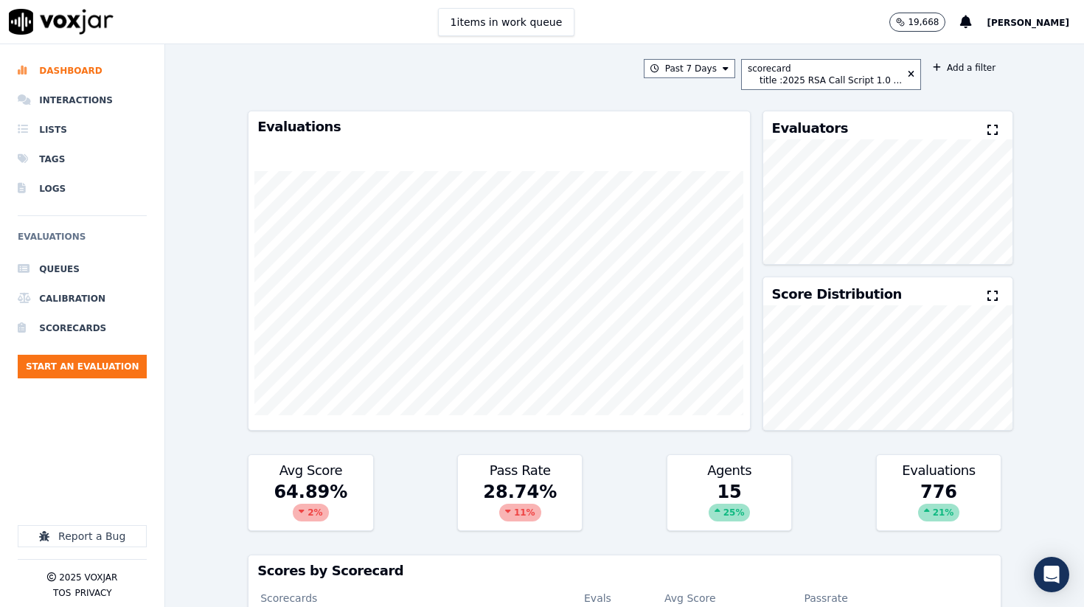 The height and width of the screenshot is (607, 1084). I want to click on h3: Score Distribution, so click(837, 294).